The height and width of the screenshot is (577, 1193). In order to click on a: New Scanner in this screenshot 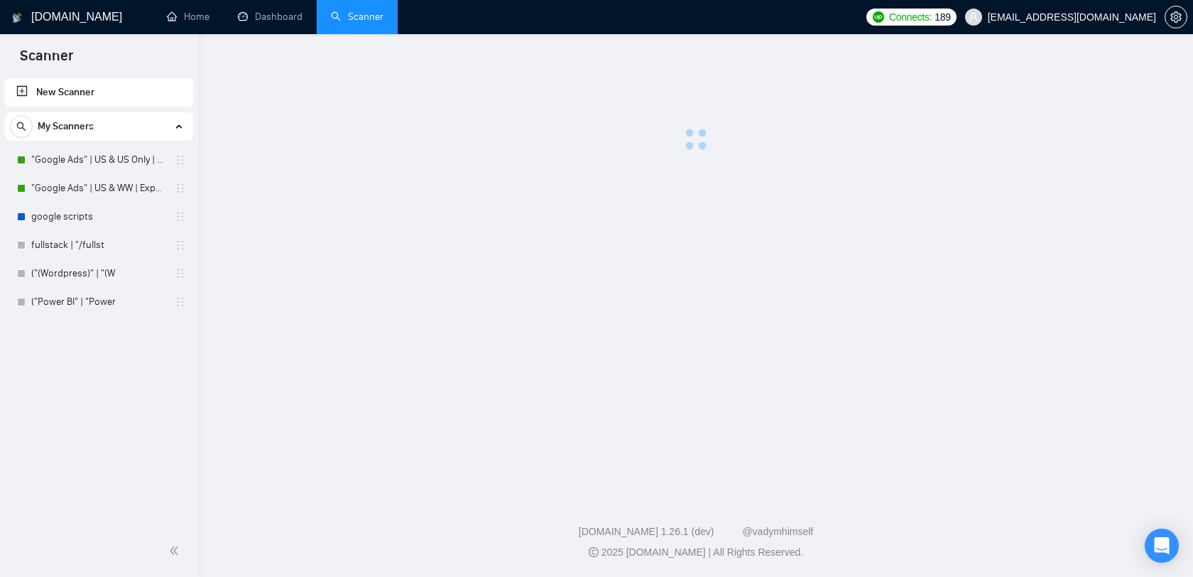, I will do `click(99, 92)`.